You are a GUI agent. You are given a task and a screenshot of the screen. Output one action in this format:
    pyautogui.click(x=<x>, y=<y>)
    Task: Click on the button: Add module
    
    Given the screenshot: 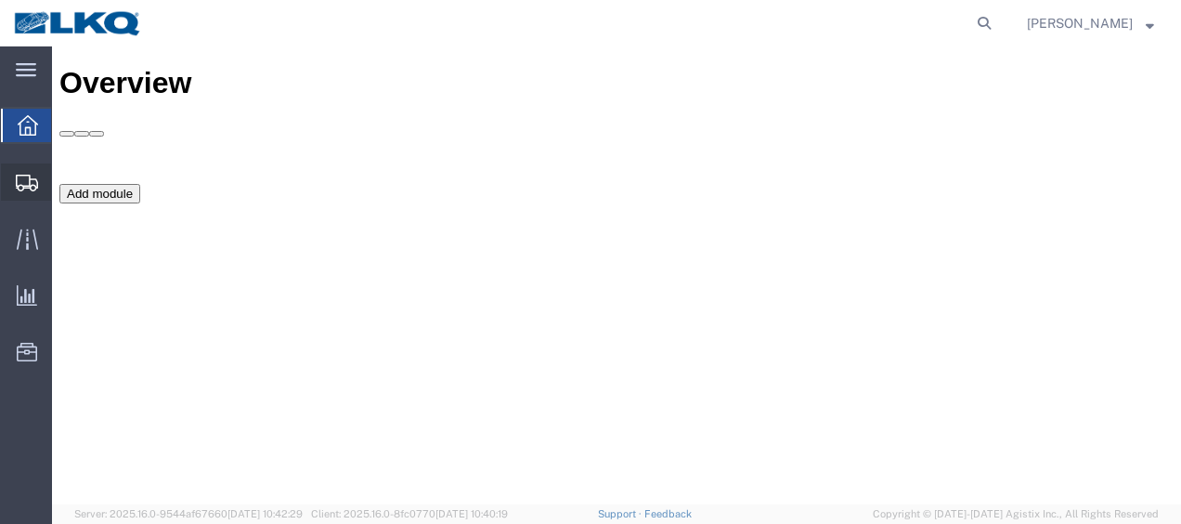 What is the action you would take?
    pyautogui.click(x=47, y=147)
    